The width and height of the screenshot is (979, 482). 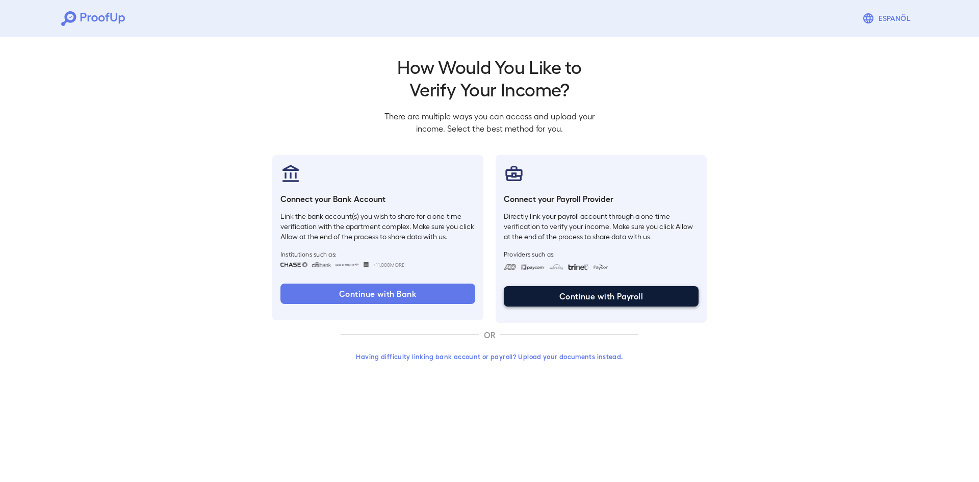 What do you see at coordinates (378, 199) in the screenshot?
I see `h6: Connect your Bank Account` at bounding box center [378, 199].